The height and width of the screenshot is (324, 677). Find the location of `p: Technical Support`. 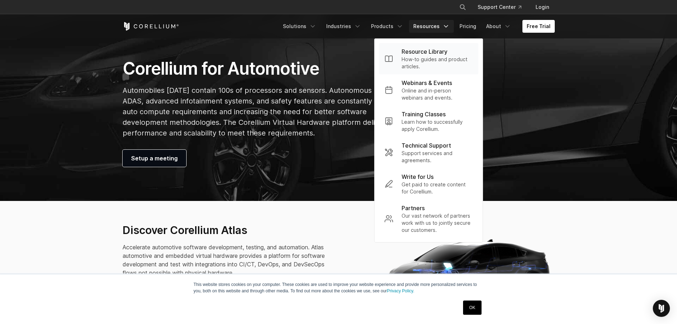

p: Technical Support is located at coordinates (426, 145).